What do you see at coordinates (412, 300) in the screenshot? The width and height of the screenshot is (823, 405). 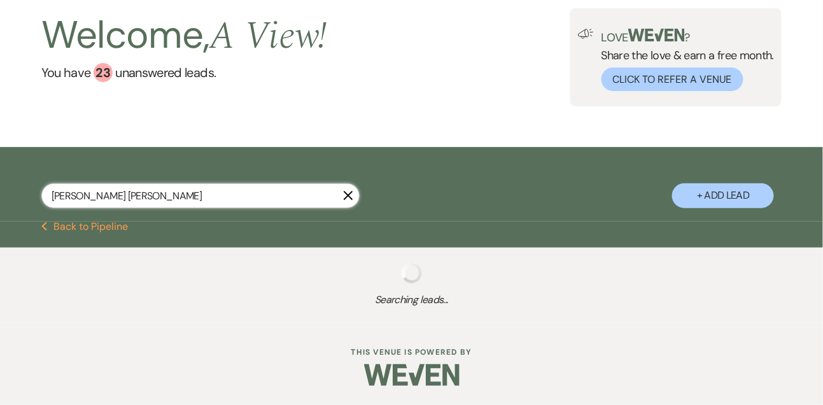 I see `span: Searching leads...` at bounding box center [412, 300].